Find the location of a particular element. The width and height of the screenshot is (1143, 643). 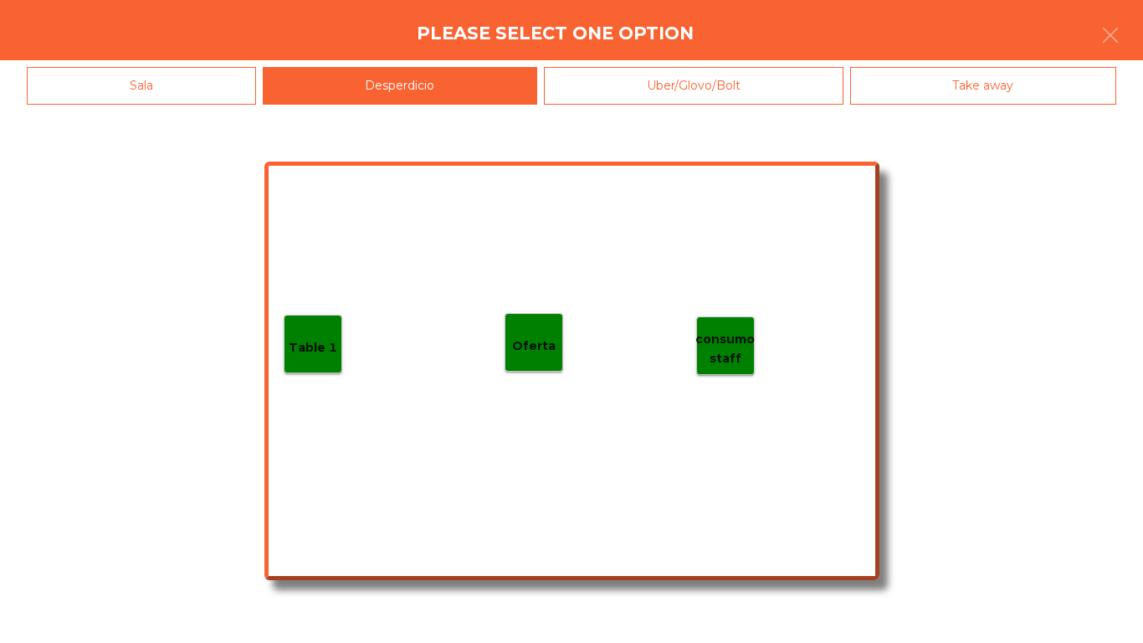

div: Take away is located at coordinates (984, 85).